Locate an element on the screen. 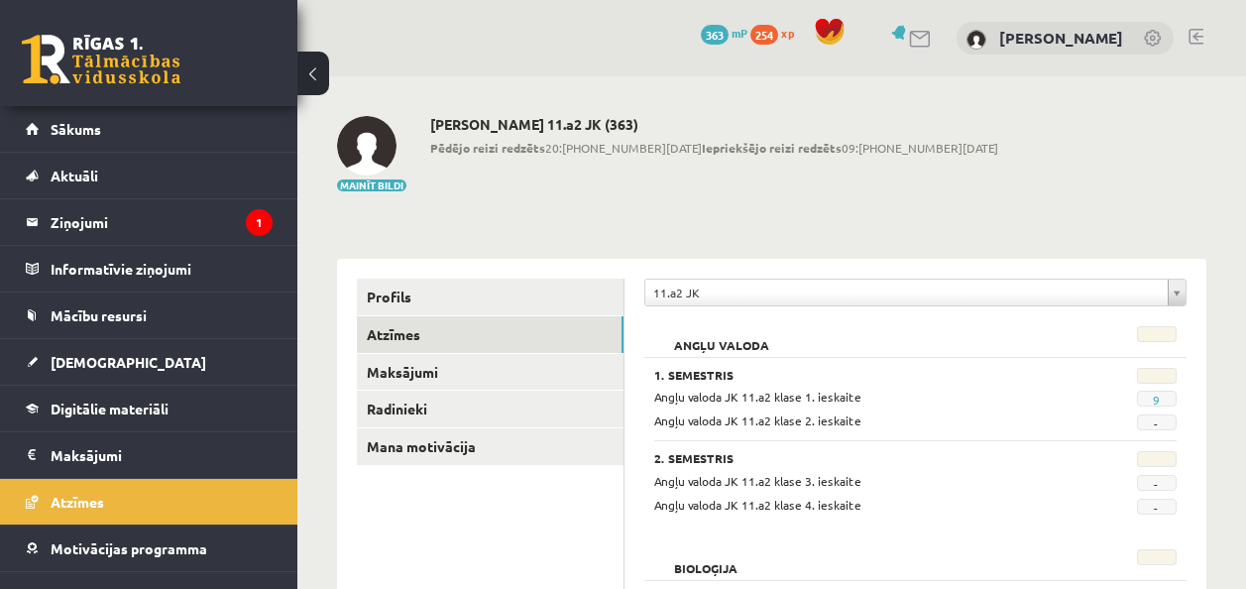 The height and width of the screenshot is (589, 1246). button: Mainīt bildi is located at coordinates (372, 185).